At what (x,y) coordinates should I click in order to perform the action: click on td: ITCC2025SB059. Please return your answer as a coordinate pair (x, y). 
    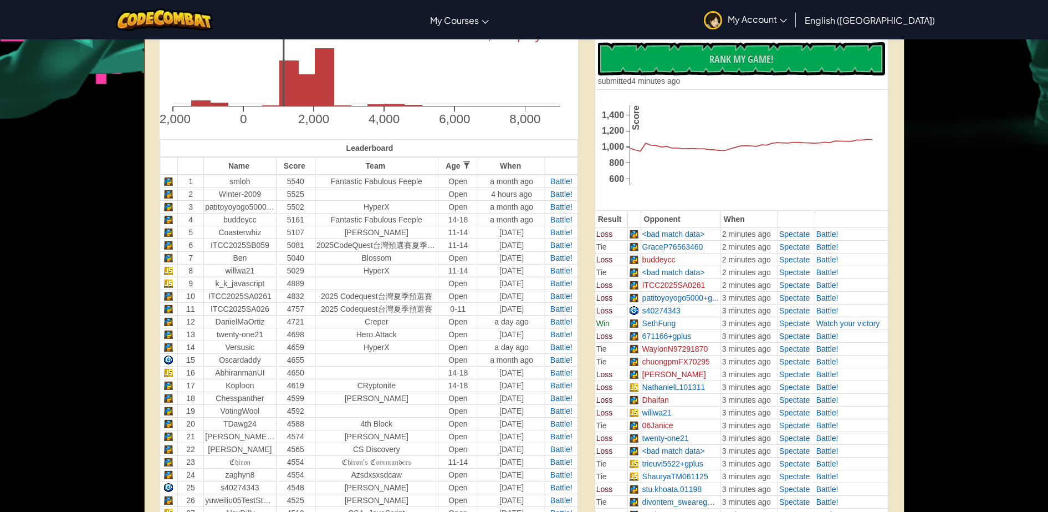
    Looking at the image, I should click on (240, 244).